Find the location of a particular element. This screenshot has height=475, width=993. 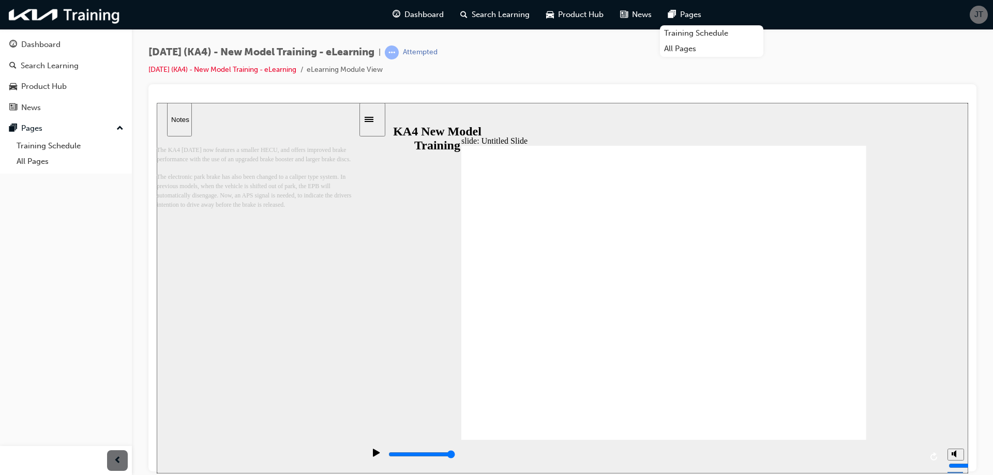

button: Pages is located at coordinates (66, 128).